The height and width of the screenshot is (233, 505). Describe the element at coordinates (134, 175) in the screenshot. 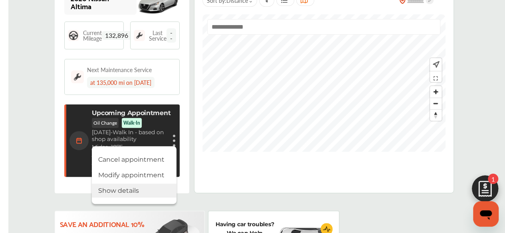

I see `li: Modify appointment` at that location.